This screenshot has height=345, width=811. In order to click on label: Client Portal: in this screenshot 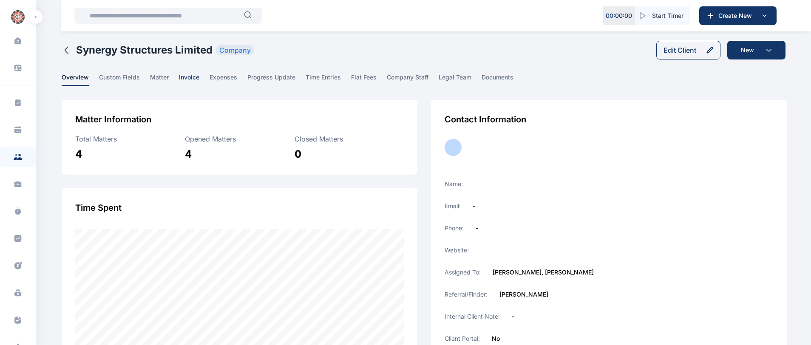, I will do `click(462, 339)`.